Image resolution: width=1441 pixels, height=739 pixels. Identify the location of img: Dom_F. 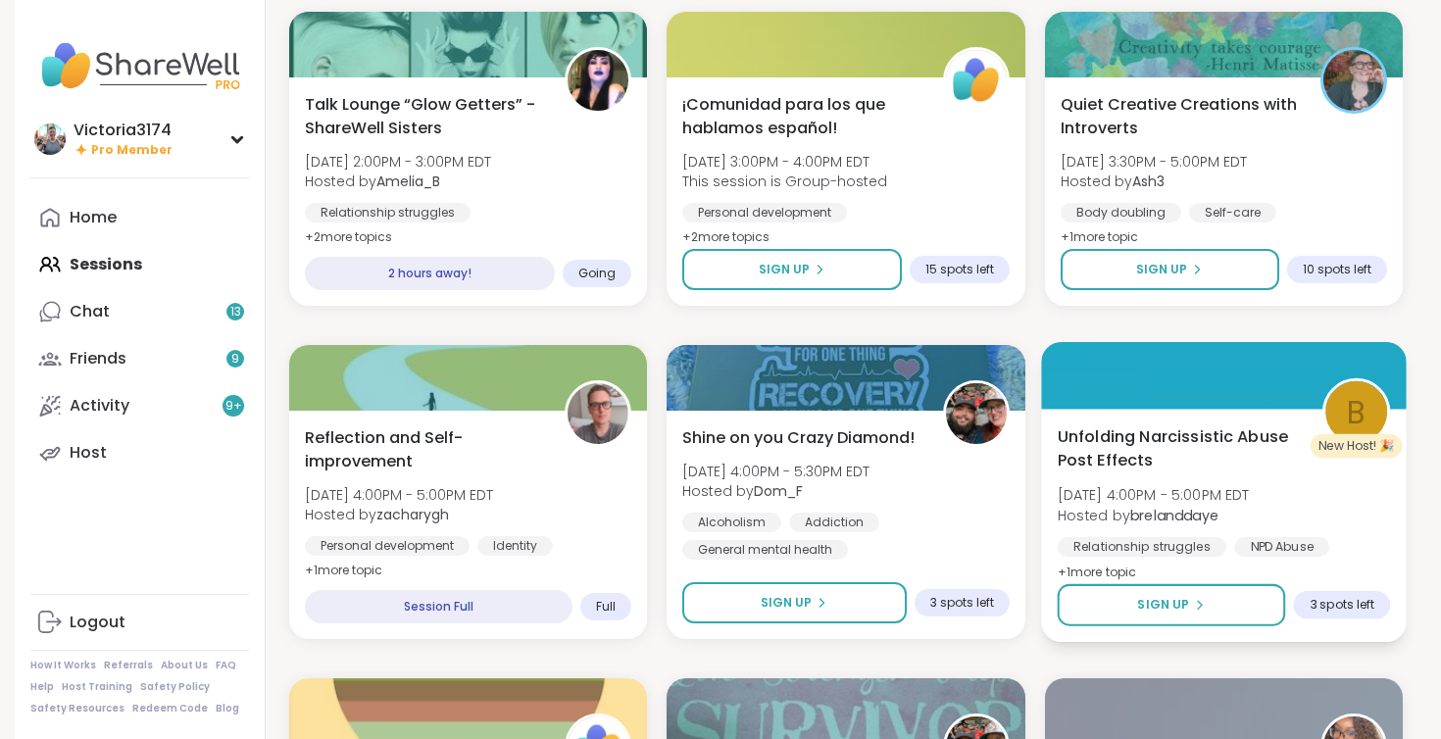
(976, 414).